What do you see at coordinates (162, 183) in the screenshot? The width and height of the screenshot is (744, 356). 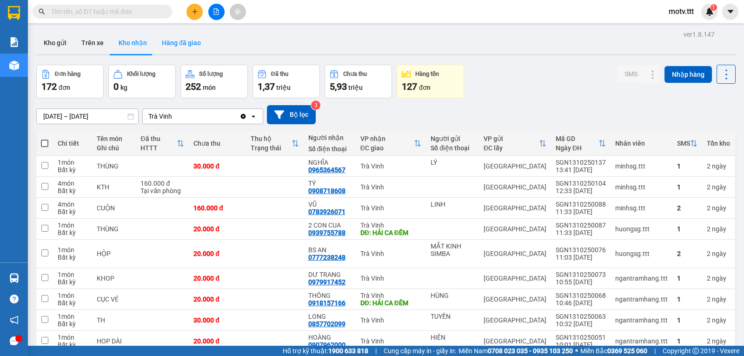 I see `div: 160.000 đ` at bounding box center [162, 183].